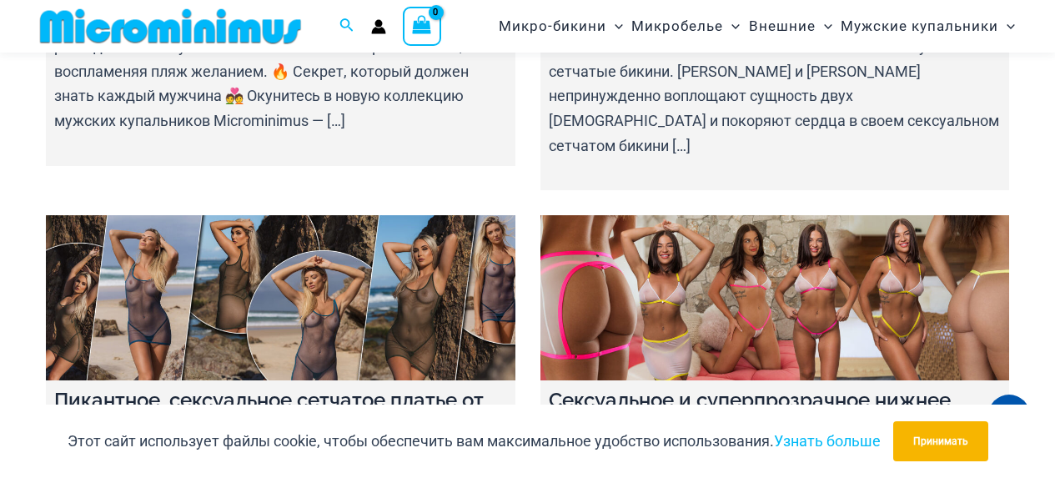  Describe the element at coordinates (775, 297) in the screenshot. I see `a: Сексуальное и суперпрозрачное нижнее белье от Эми` at that location.